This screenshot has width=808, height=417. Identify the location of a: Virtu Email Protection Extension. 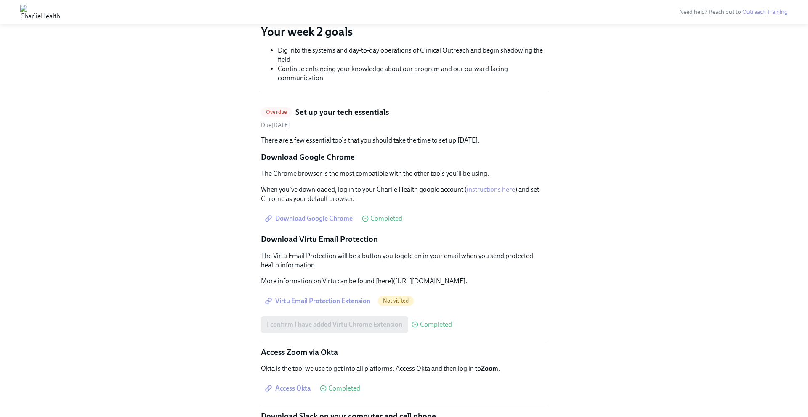
(318, 301).